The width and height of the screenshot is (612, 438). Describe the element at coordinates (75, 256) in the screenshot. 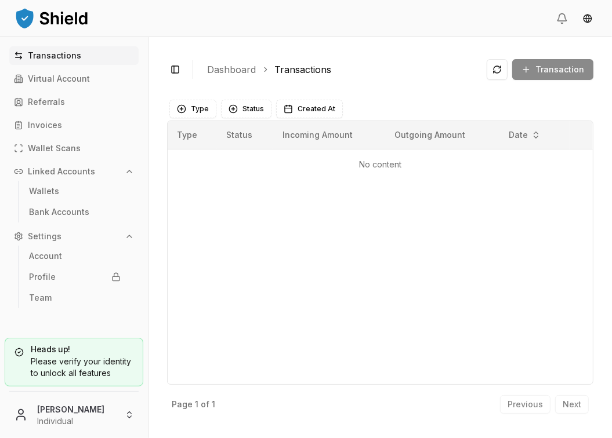

I see `a: Account` at that location.